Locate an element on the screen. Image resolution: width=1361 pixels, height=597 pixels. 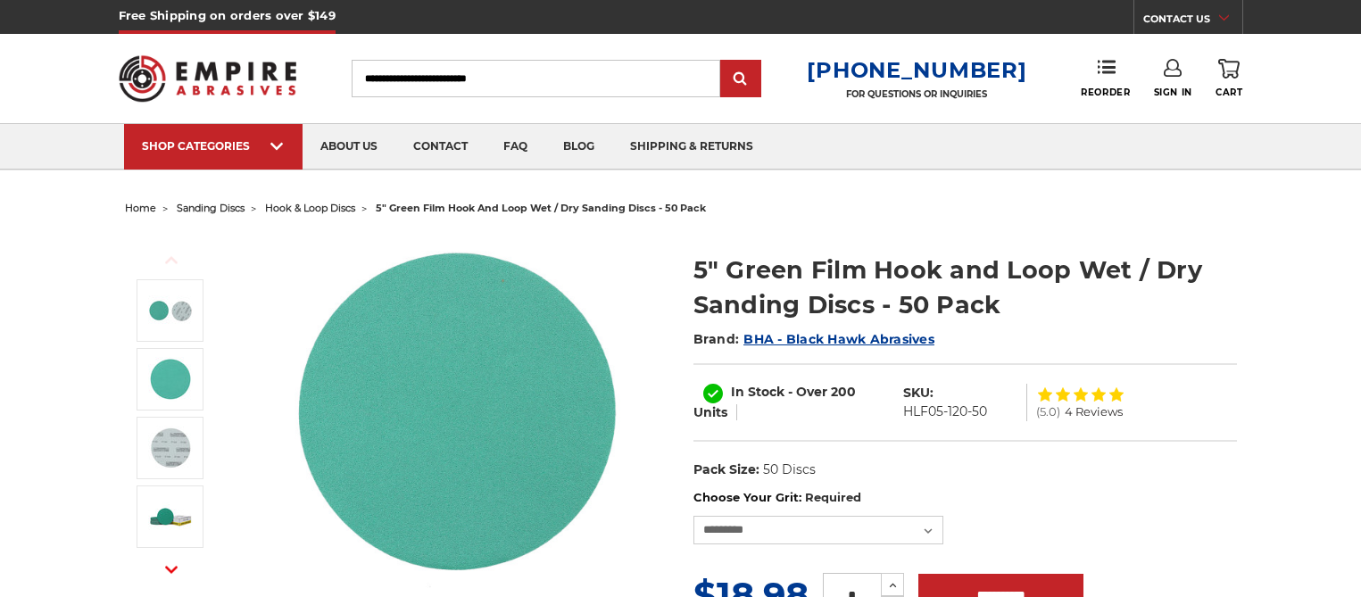
span: Sign In is located at coordinates (1173, 92).